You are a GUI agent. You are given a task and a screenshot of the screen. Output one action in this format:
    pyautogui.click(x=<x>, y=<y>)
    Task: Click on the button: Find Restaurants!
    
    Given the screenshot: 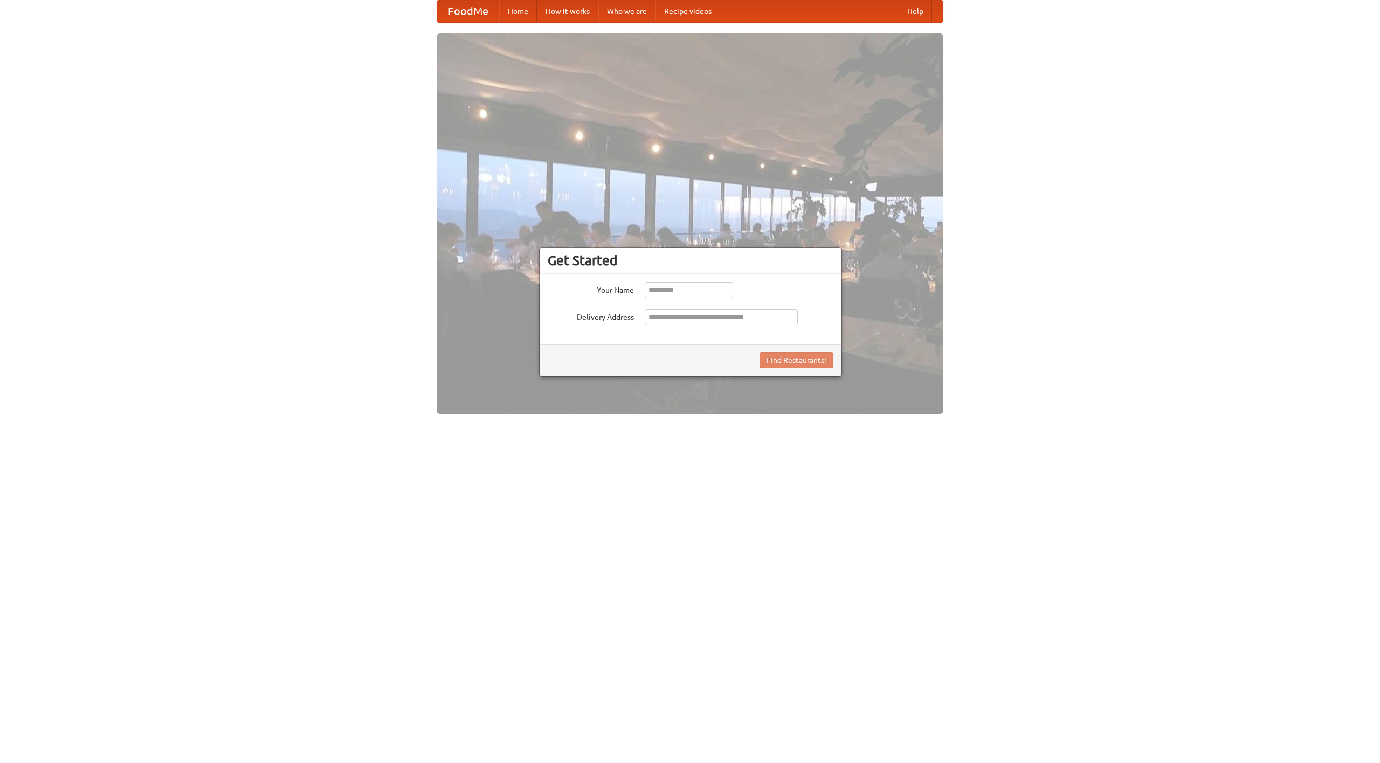 What is the action you would take?
    pyautogui.click(x=796, y=360)
    